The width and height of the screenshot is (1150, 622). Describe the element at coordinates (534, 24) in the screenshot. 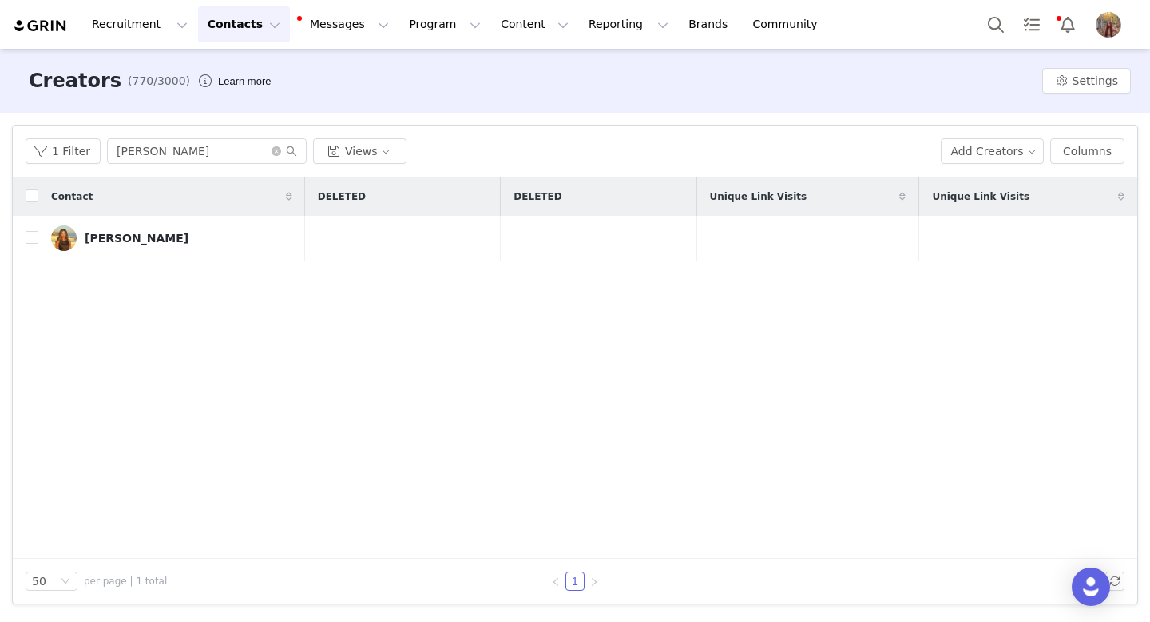

I see `button: Content` at that location.